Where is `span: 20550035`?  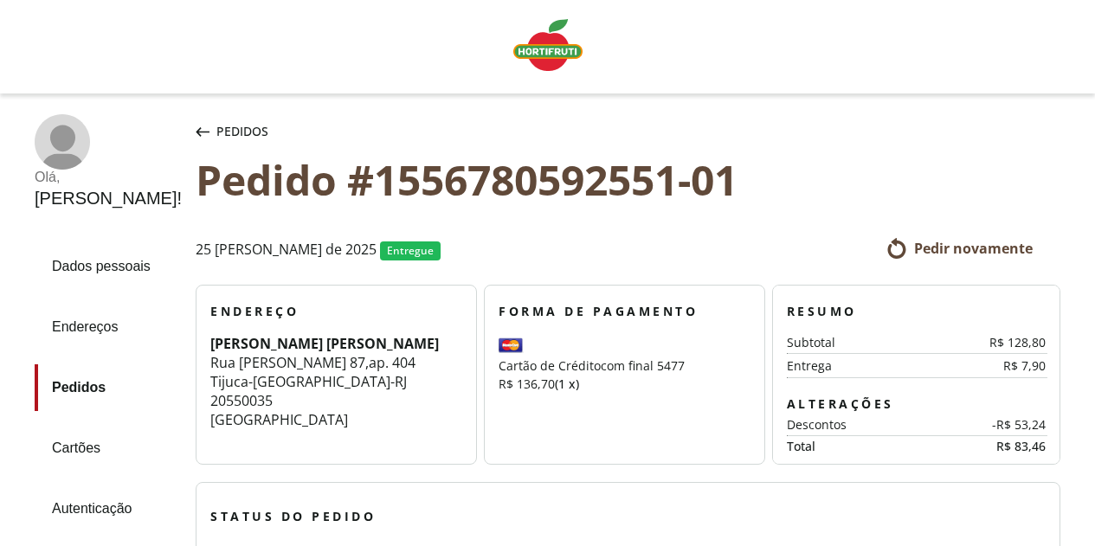
span: 20550035 is located at coordinates (242, 401).